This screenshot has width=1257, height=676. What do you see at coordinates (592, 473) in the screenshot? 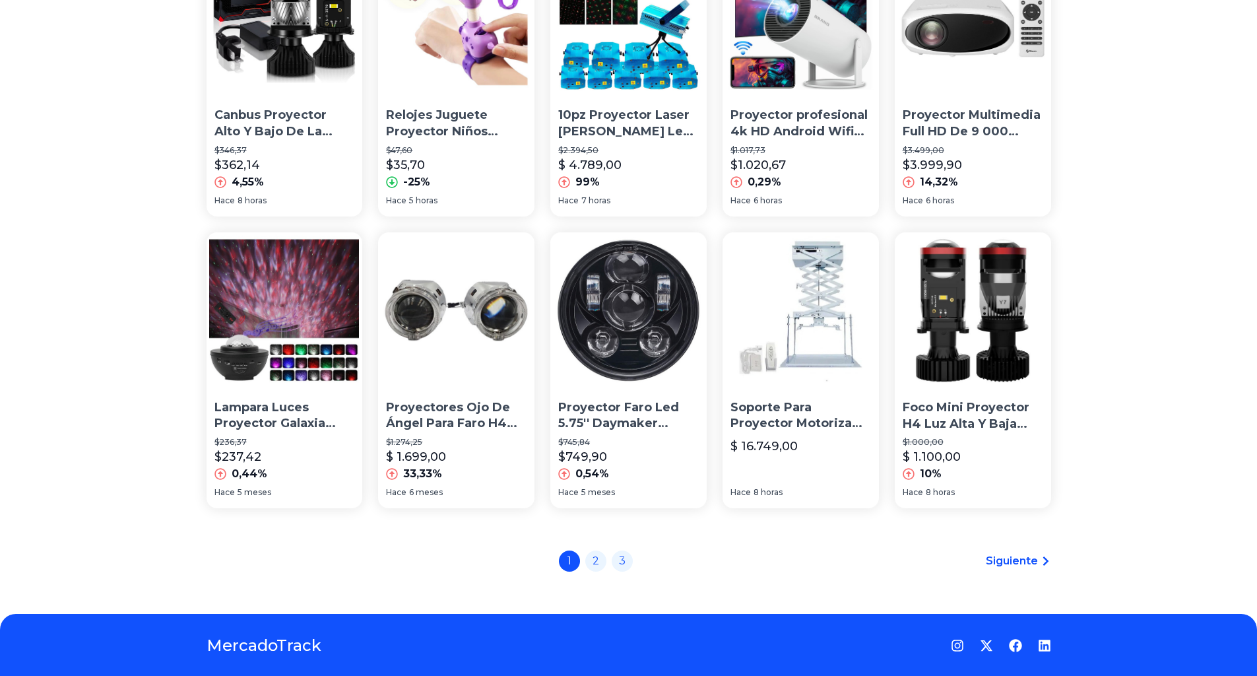
I see `font: 0,54%` at bounding box center [592, 473].